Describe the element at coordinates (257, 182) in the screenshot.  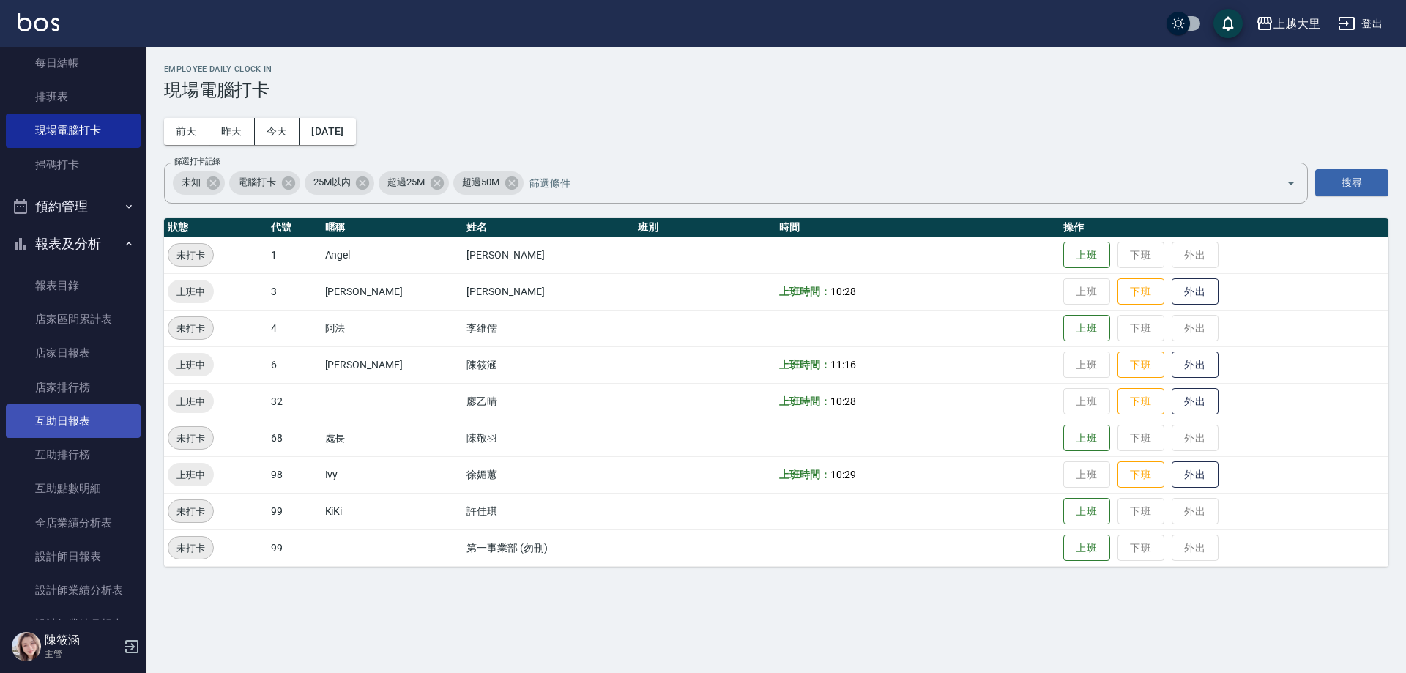
I see `span: 電腦打卡` at that location.